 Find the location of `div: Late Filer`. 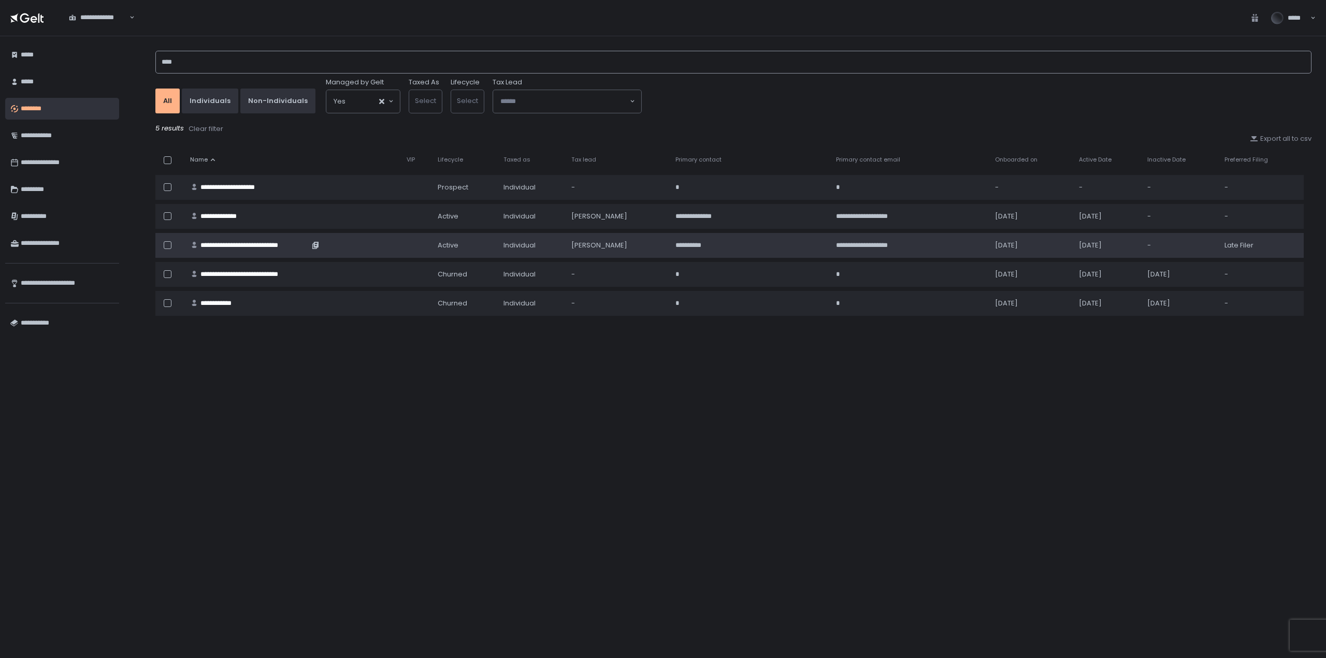

div: Late Filer is located at coordinates (1261, 246).